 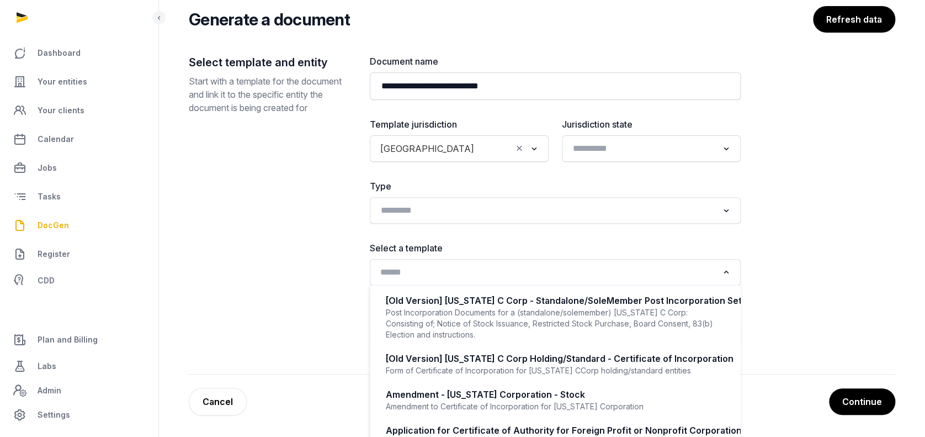 What do you see at coordinates (79, 82) in the screenshot?
I see `a: Your entities` at bounding box center [79, 82].